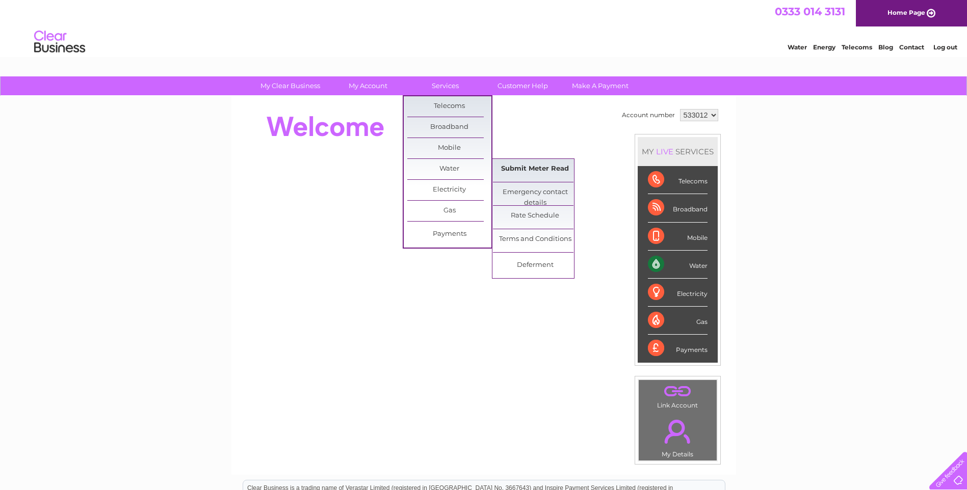 This screenshot has width=967, height=490. Describe the element at coordinates (60, 42) in the screenshot. I see `img: logo.png` at that location.